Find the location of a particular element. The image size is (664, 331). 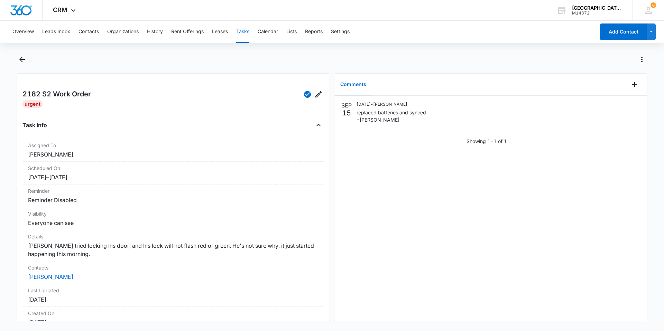

button: Add Comment is located at coordinates (635, 85).